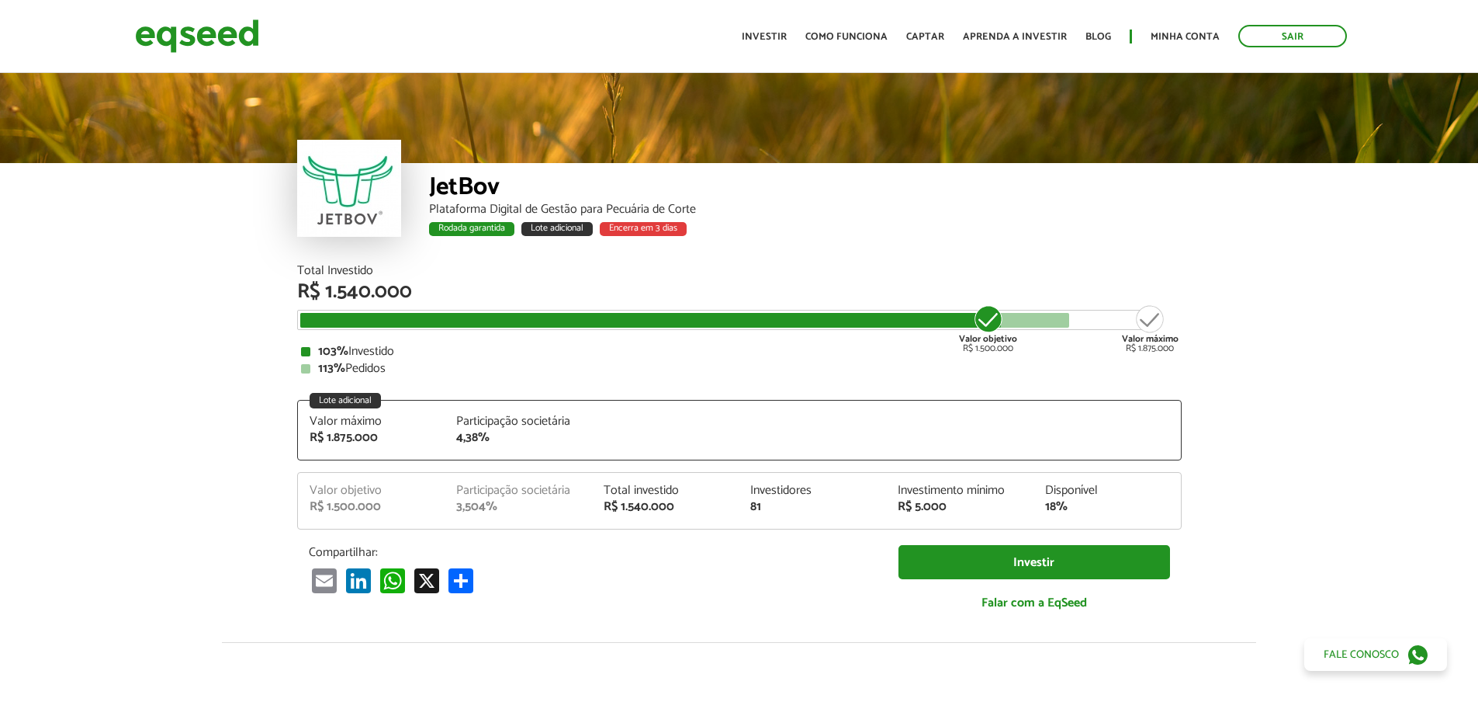 This screenshot has width=1478, height=702. I want to click on a: Minha conta, so click(1185, 36).